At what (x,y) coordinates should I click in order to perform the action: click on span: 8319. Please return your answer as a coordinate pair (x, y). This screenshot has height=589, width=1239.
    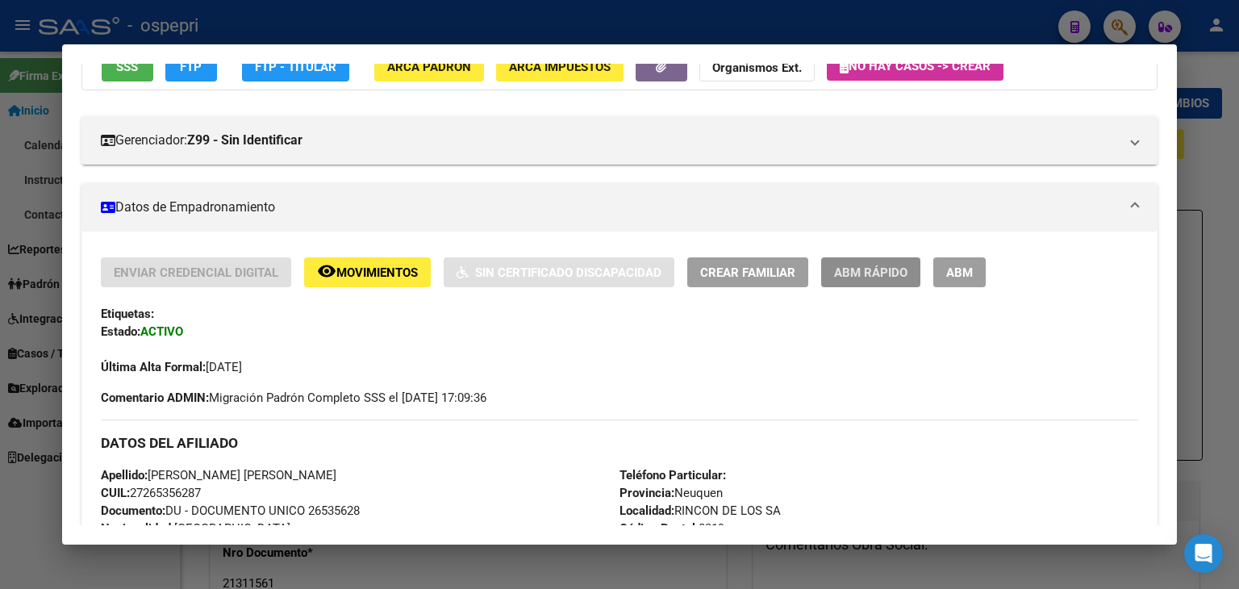
    Looking at the image, I should click on (672, 528).